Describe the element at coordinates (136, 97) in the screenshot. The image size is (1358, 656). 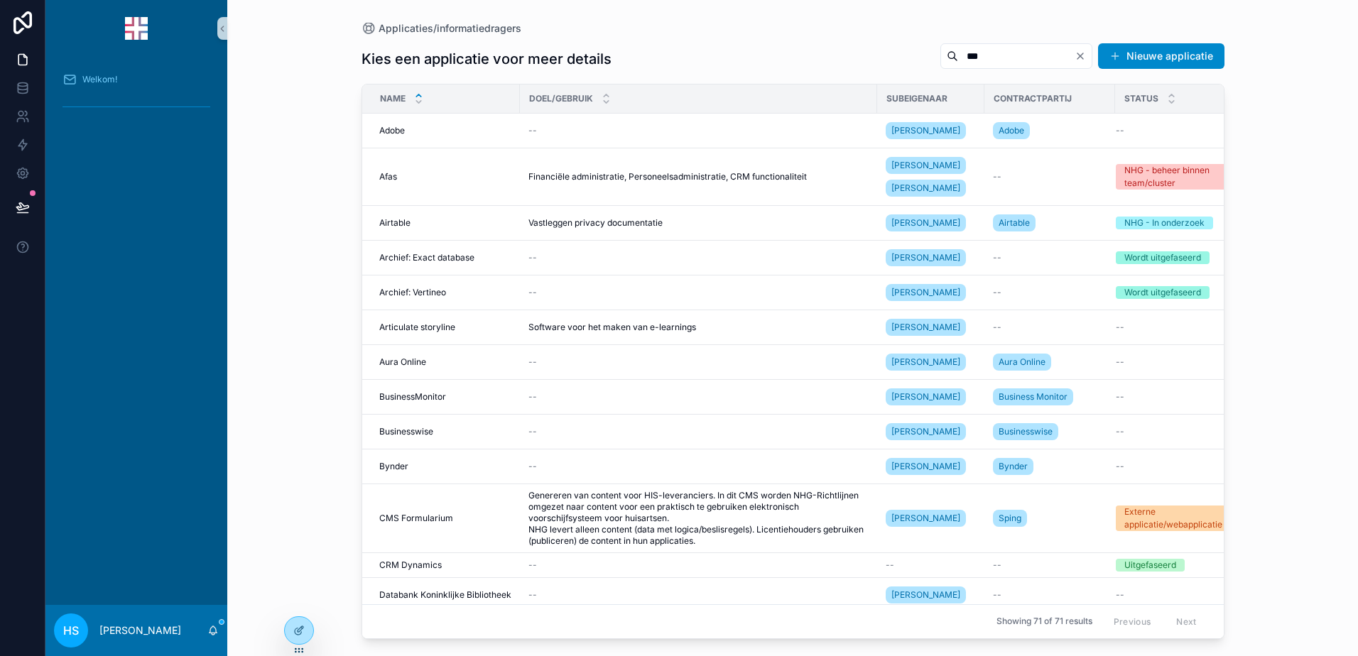
I see `div: scrollable content` at that location.